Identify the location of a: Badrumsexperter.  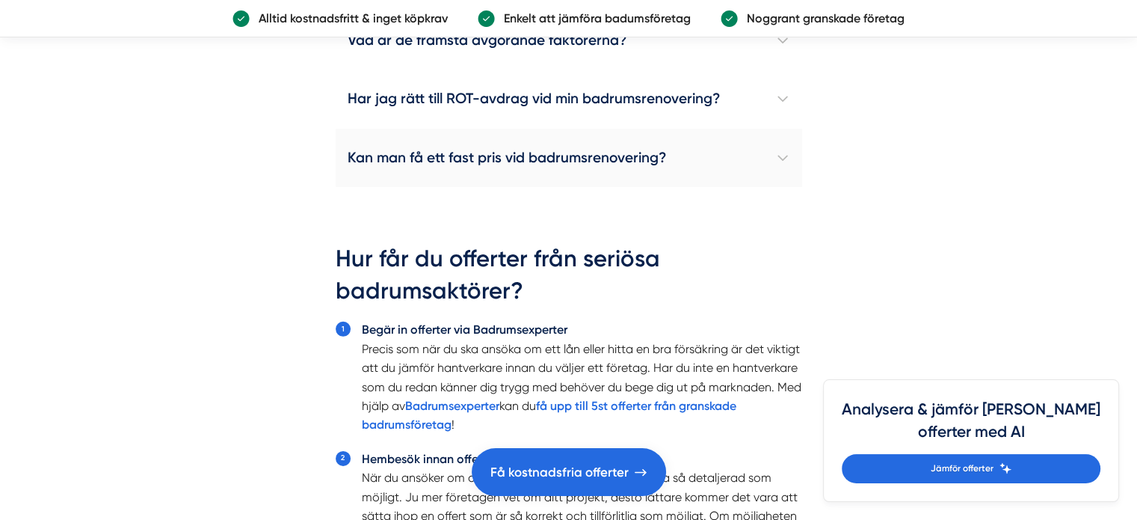
(452, 405).